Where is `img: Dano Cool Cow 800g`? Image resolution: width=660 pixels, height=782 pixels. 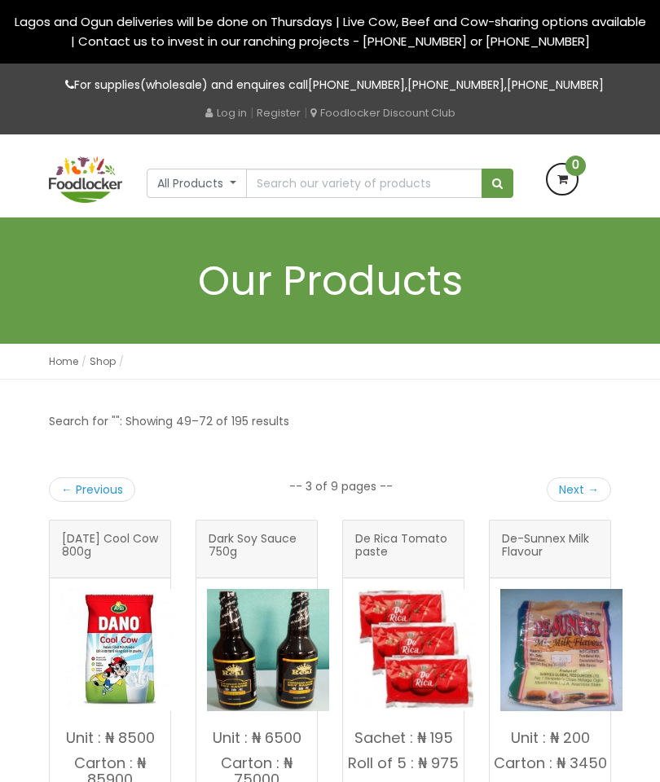
img: Dano Cool Cow 800g is located at coordinates (121, 650).